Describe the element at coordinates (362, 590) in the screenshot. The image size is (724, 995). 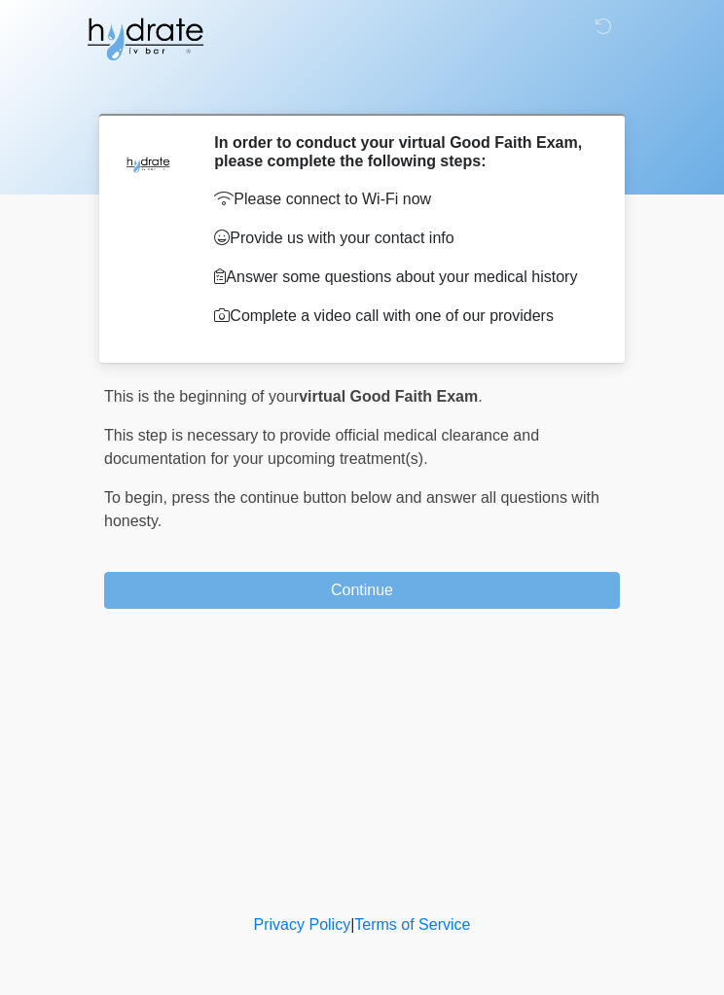
I see `button: Continue` at that location.